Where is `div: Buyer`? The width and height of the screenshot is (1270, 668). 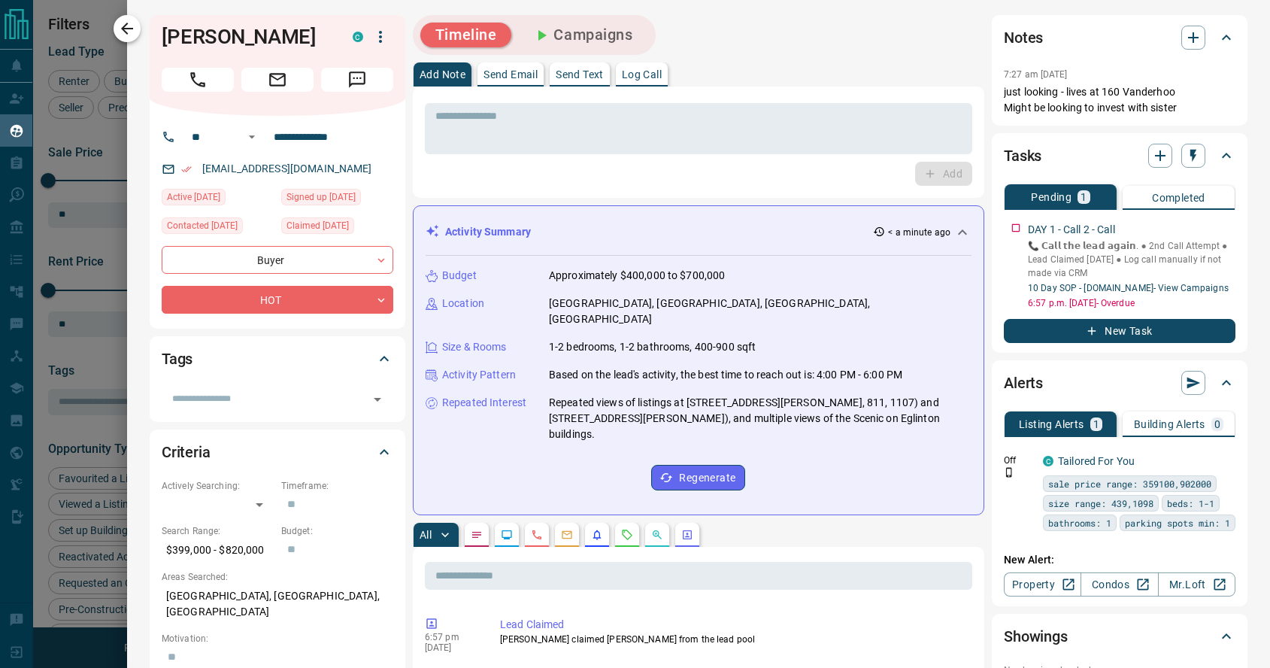
div: Buyer is located at coordinates (277, 259).